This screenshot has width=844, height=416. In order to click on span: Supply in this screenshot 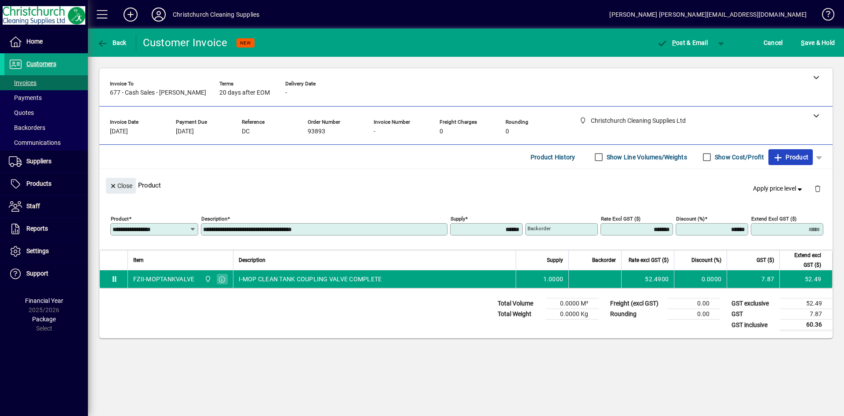, I will do `click(555, 260)`.